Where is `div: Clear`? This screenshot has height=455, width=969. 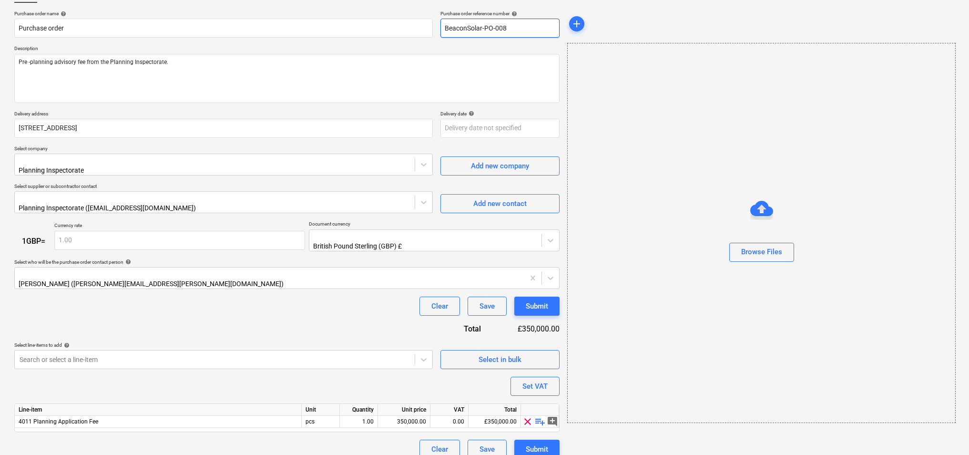
div: Clear is located at coordinates (439, 306).